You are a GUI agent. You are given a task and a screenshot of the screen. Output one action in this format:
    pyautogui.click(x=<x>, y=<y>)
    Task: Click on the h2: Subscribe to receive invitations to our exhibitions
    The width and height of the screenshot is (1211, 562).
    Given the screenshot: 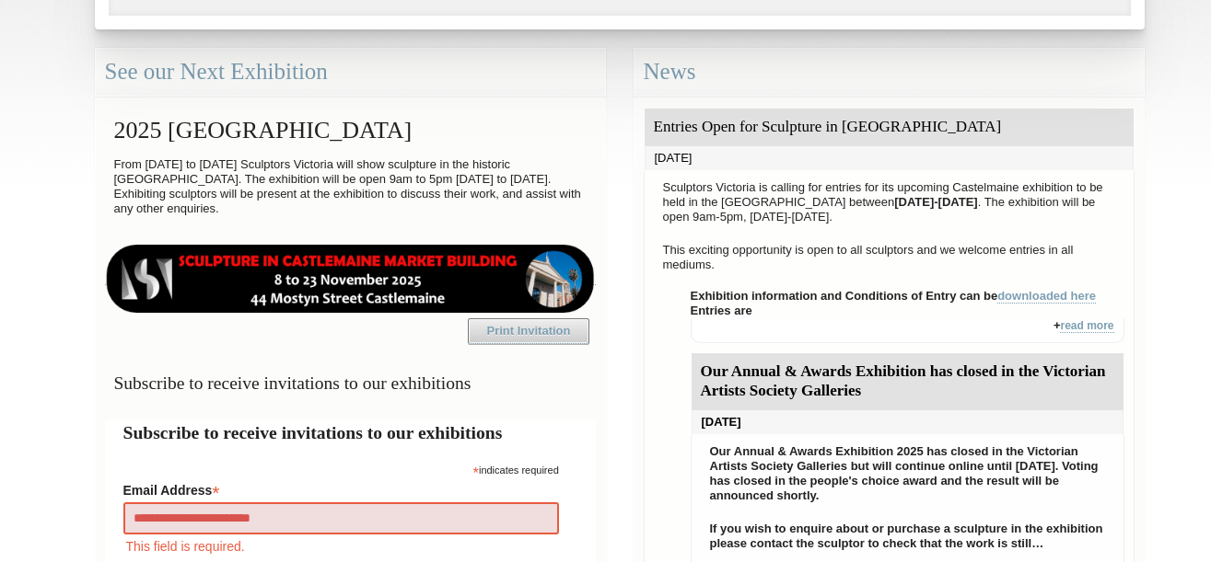 What is the action you would take?
    pyautogui.click(x=350, y=433)
    